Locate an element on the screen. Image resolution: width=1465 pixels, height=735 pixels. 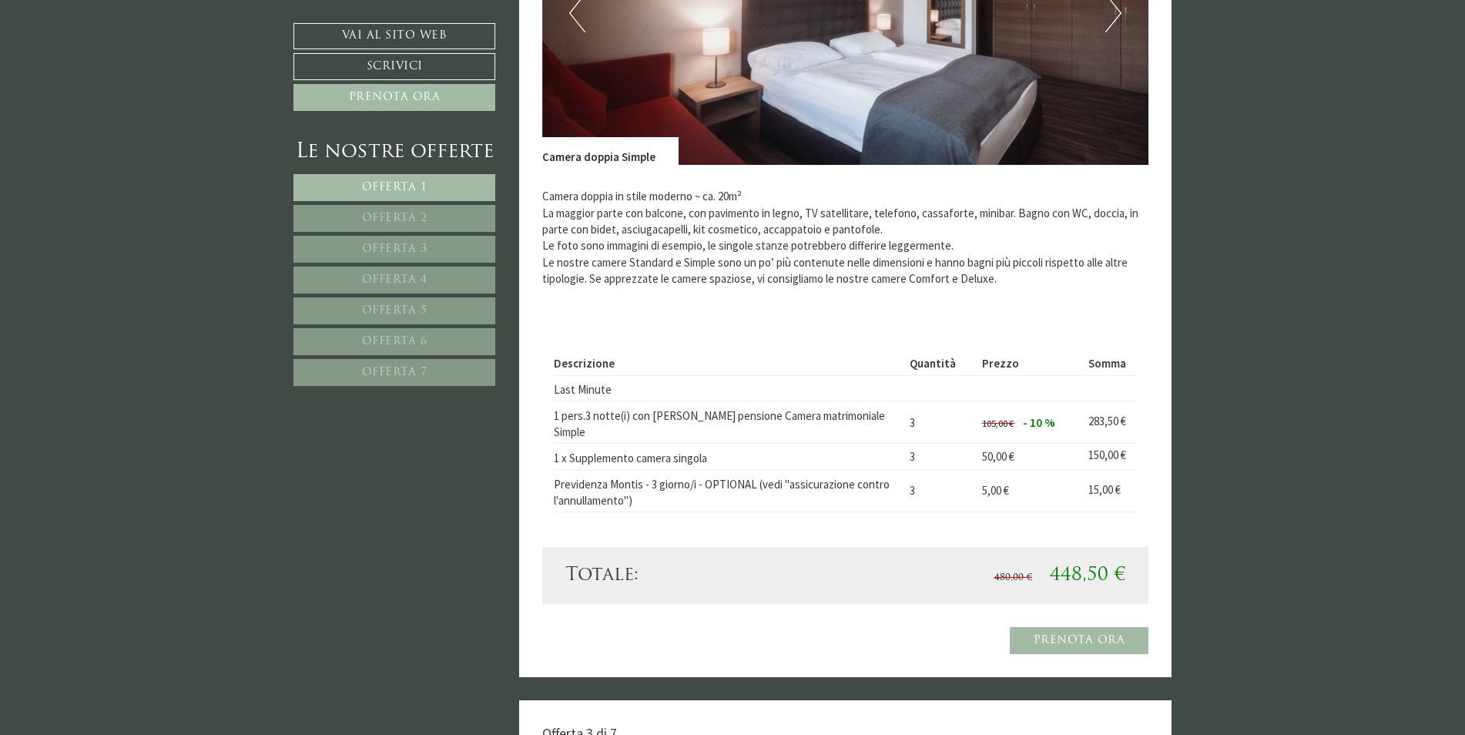
span: Offerta 5 is located at coordinates (394, 310).